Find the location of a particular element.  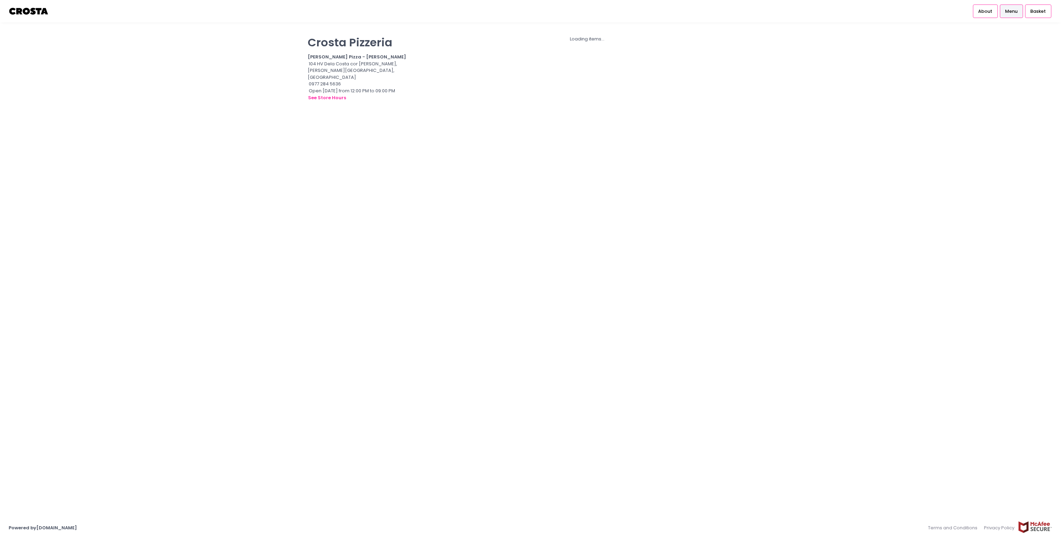

div: Loading items... is located at coordinates (587, 39).